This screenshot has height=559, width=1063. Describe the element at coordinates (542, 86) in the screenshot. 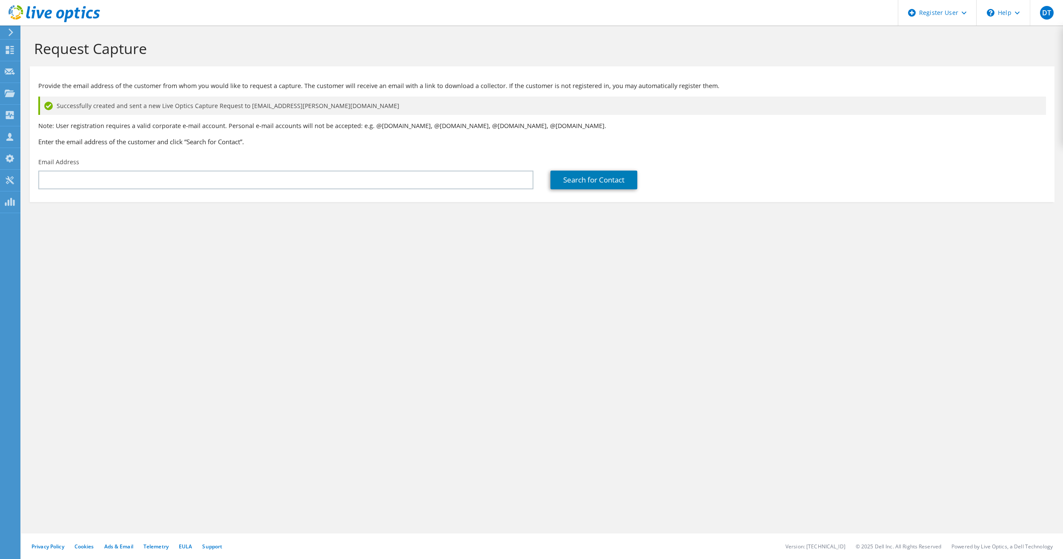

I see `p: Provide the email address of the customer from whom you would like to request a capture. The cust...` at that location.